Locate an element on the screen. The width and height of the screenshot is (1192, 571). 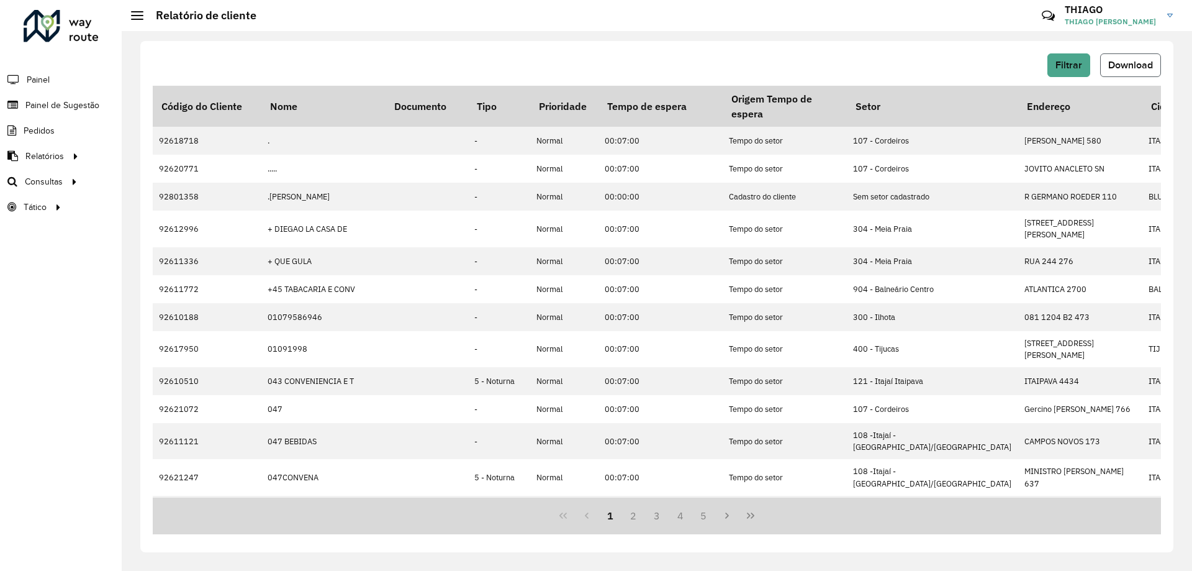
td: 92621072 is located at coordinates (207, 409).